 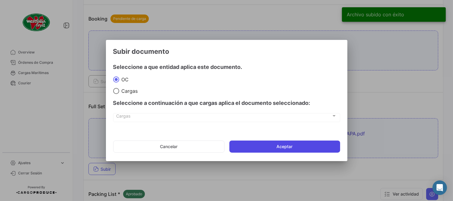 What do you see at coordinates (226, 51) in the screenshot?
I see `h3: Subir documento` at bounding box center [226, 51].